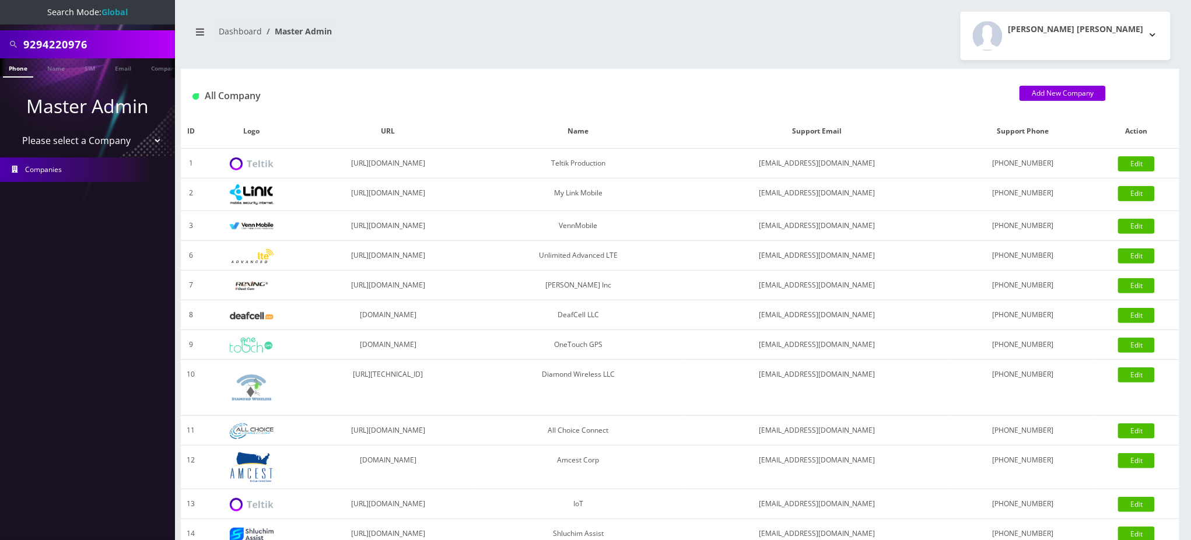  What do you see at coordinates (191, 256) in the screenshot?
I see `td: 6` at bounding box center [191, 256].